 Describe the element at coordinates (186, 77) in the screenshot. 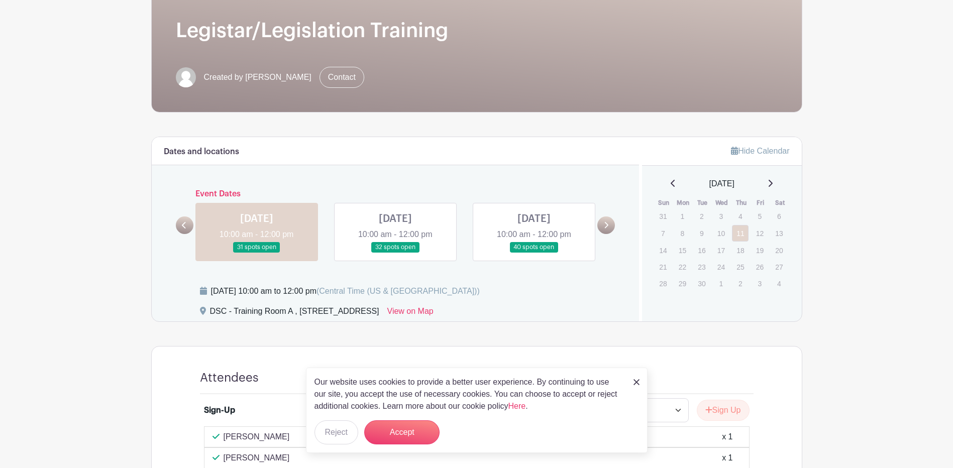

I see `img: default-ce2991bfa6775e67f084385cd625a349d9dcbb7a52a09fb2fda1e96e2d18dcdb.png` at that location.